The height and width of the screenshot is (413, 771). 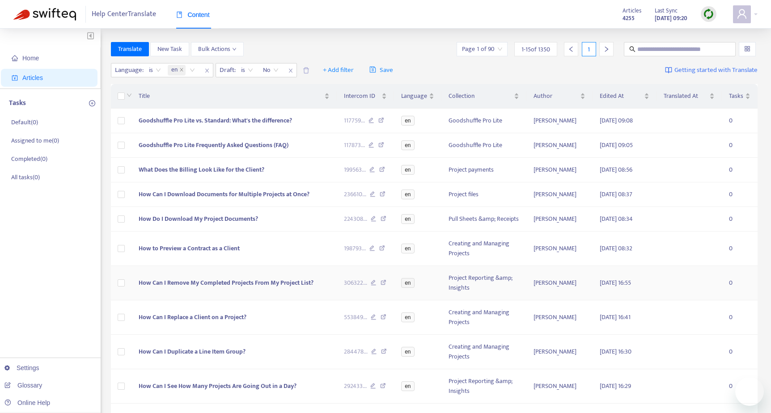 I want to click on p: Assigned to me ( 0 ), so click(x=35, y=140).